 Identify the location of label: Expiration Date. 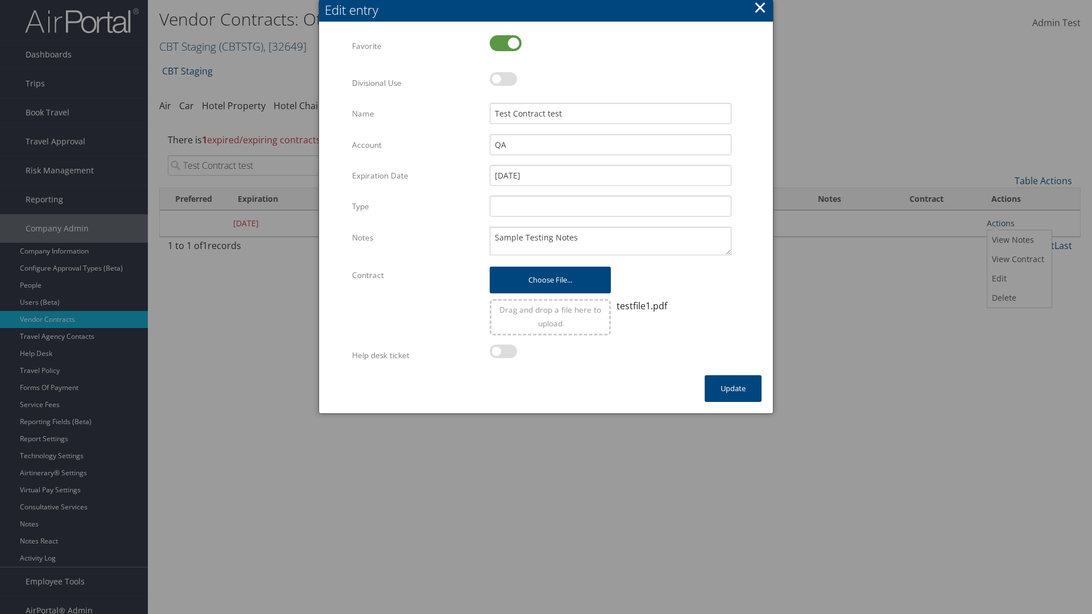
(416, 176).